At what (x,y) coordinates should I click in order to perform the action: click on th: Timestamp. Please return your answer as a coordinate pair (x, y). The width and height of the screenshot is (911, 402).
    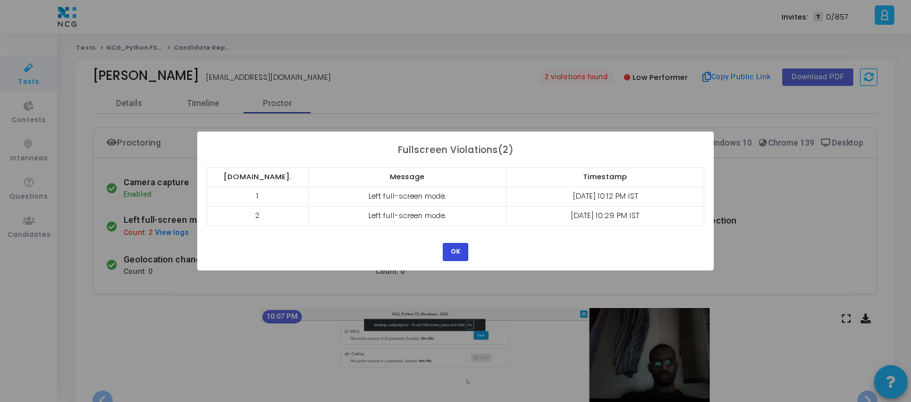
    Looking at the image, I should click on (604, 176).